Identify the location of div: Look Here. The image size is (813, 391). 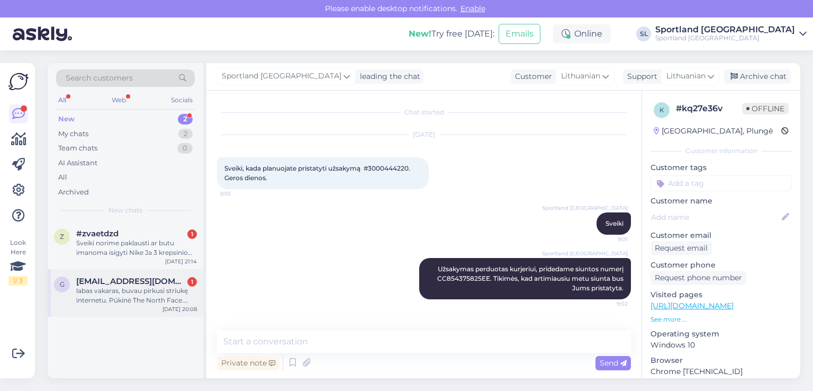
(18, 261).